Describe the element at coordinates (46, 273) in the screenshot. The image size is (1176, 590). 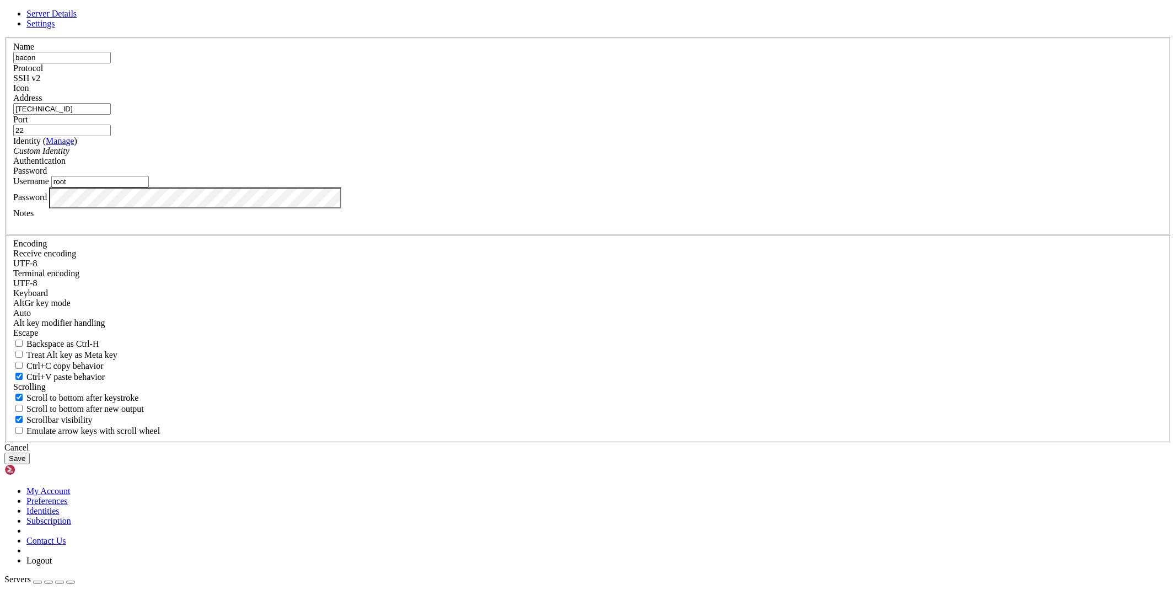
I see `label: The default terminal encoding. ISO-2022 enables character map translations (like graphics maps). ...` at that location.